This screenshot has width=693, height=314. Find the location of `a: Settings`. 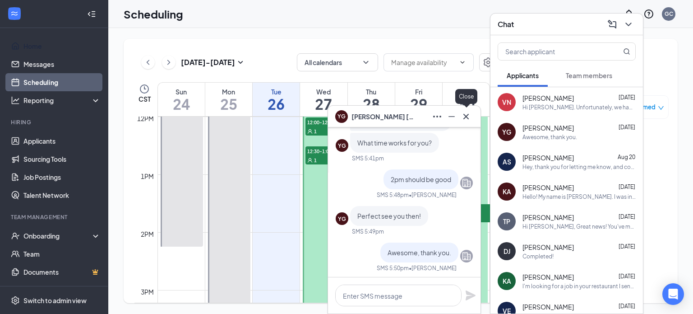

a: Settings is located at coordinates (488, 62).